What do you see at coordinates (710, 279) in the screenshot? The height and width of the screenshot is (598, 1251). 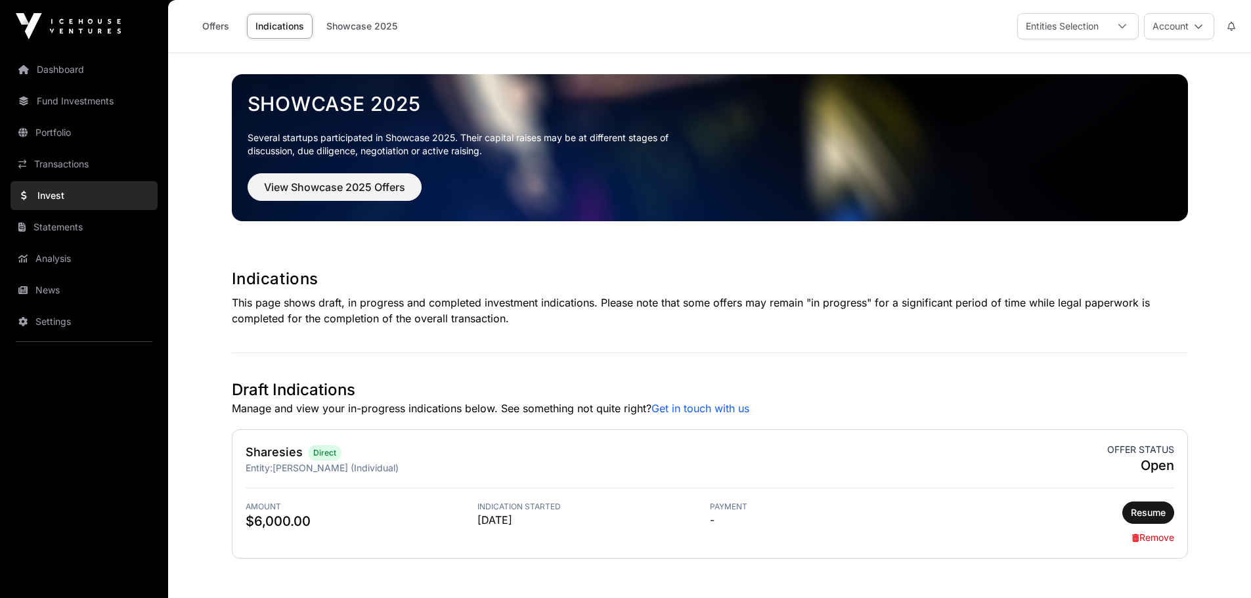 I see `h1: Indications` at bounding box center [710, 279].